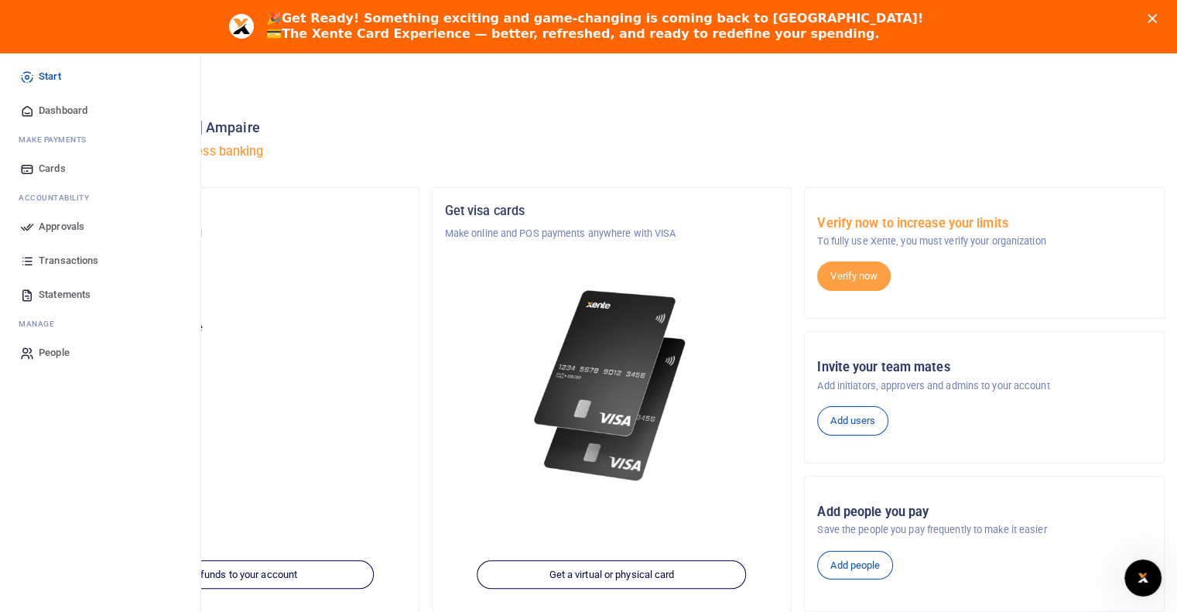 This screenshot has height=612, width=1177. What do you see at coordinates (611, 152) in the screenshot?
I see `h5: Welcome to better business banking` at bounding box center [611, 152].